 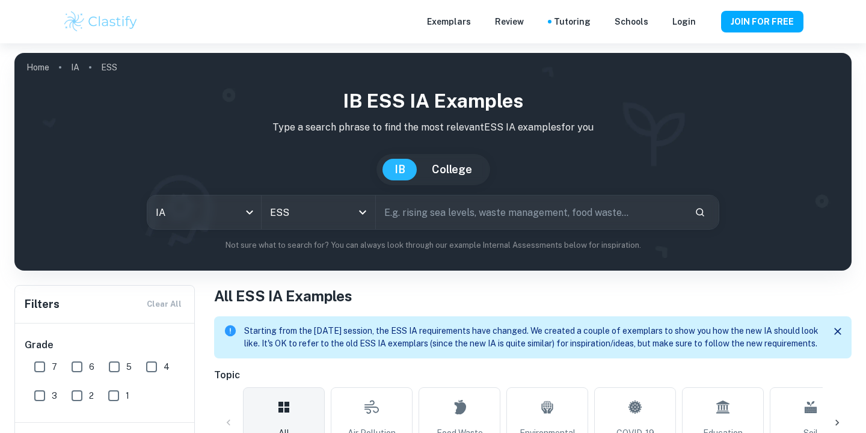 What do you see at coordinates (75, 67) in the screenshot?
I see `a: IA` at bounding box center [75, 67].